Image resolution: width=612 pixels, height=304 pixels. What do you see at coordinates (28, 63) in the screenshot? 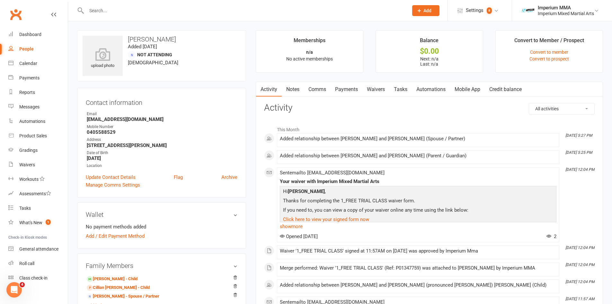
I see `div: Calendar` at bounding box center [28, 63].